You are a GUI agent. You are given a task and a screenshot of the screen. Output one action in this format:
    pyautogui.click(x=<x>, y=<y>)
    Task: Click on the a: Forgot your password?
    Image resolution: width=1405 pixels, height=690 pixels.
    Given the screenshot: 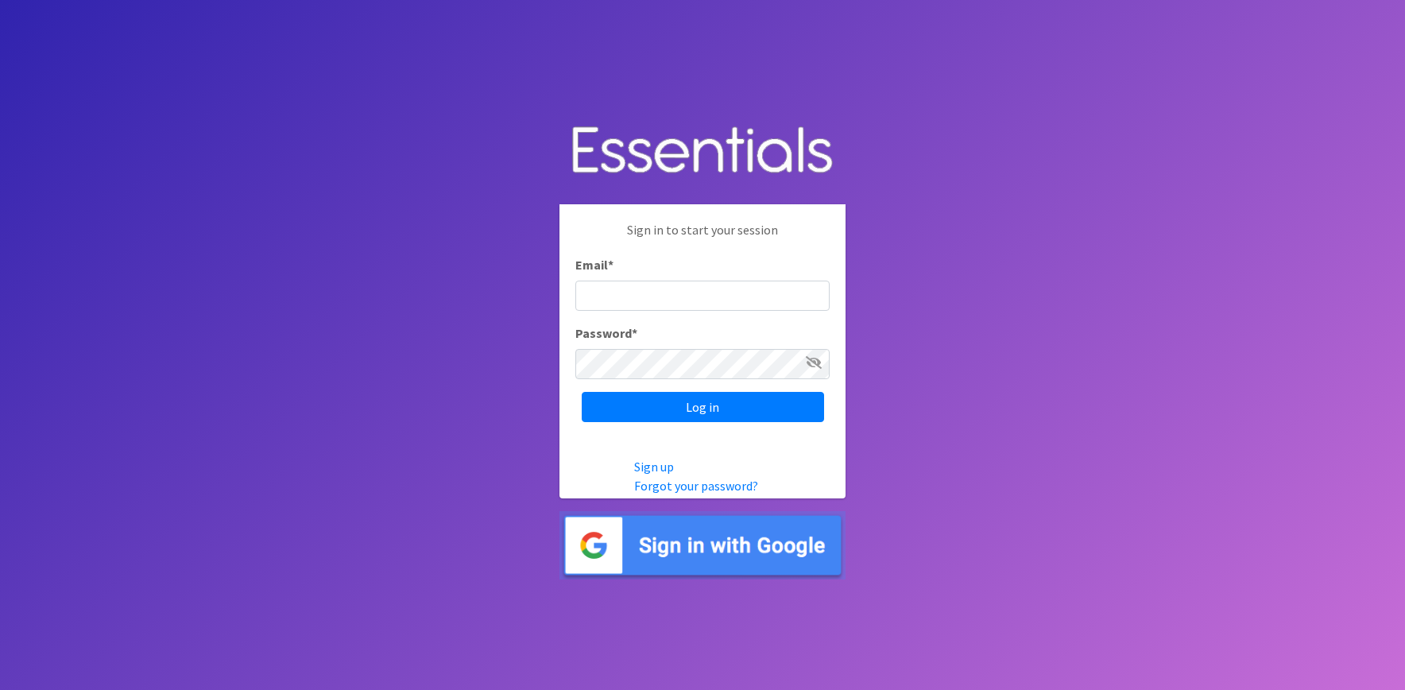 What is the action you would take?
    pyautogui.click(x=696, y=485)
    